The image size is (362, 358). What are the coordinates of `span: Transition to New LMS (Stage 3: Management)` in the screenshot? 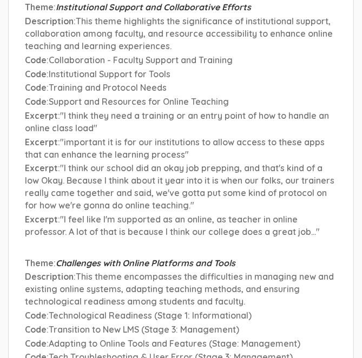 It's located at (144, 330).